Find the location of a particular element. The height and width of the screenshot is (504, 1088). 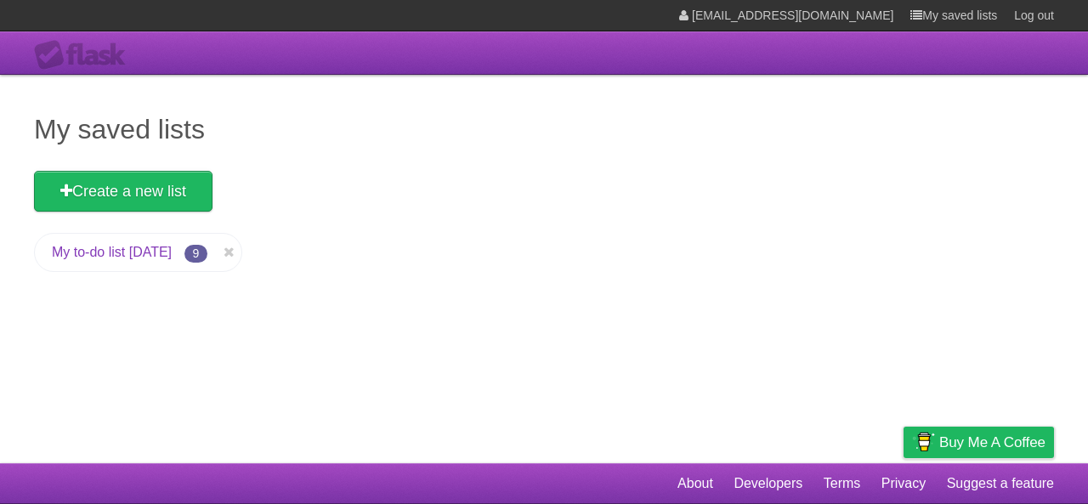

h1: My saved lists is located at coordinates (544, 129).